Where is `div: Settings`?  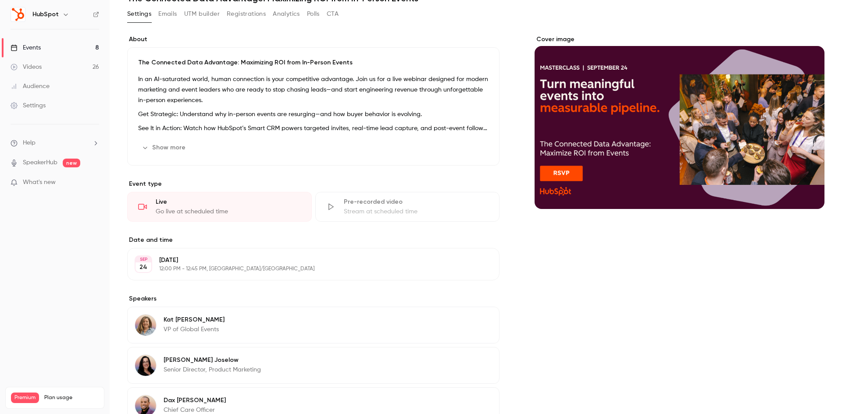 div: Settings is located at coordinates (28, 106).